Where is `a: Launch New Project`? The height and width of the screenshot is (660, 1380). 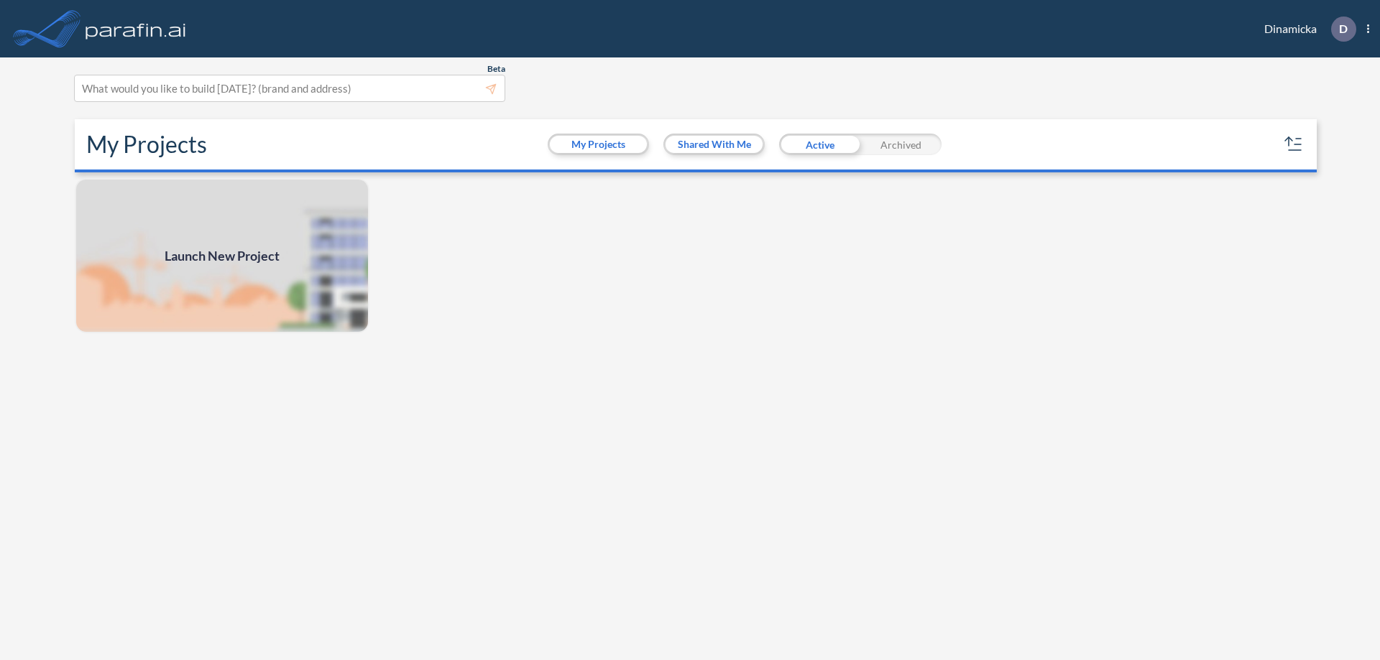 a: Launch New Project is located at coordinates (222, 256).